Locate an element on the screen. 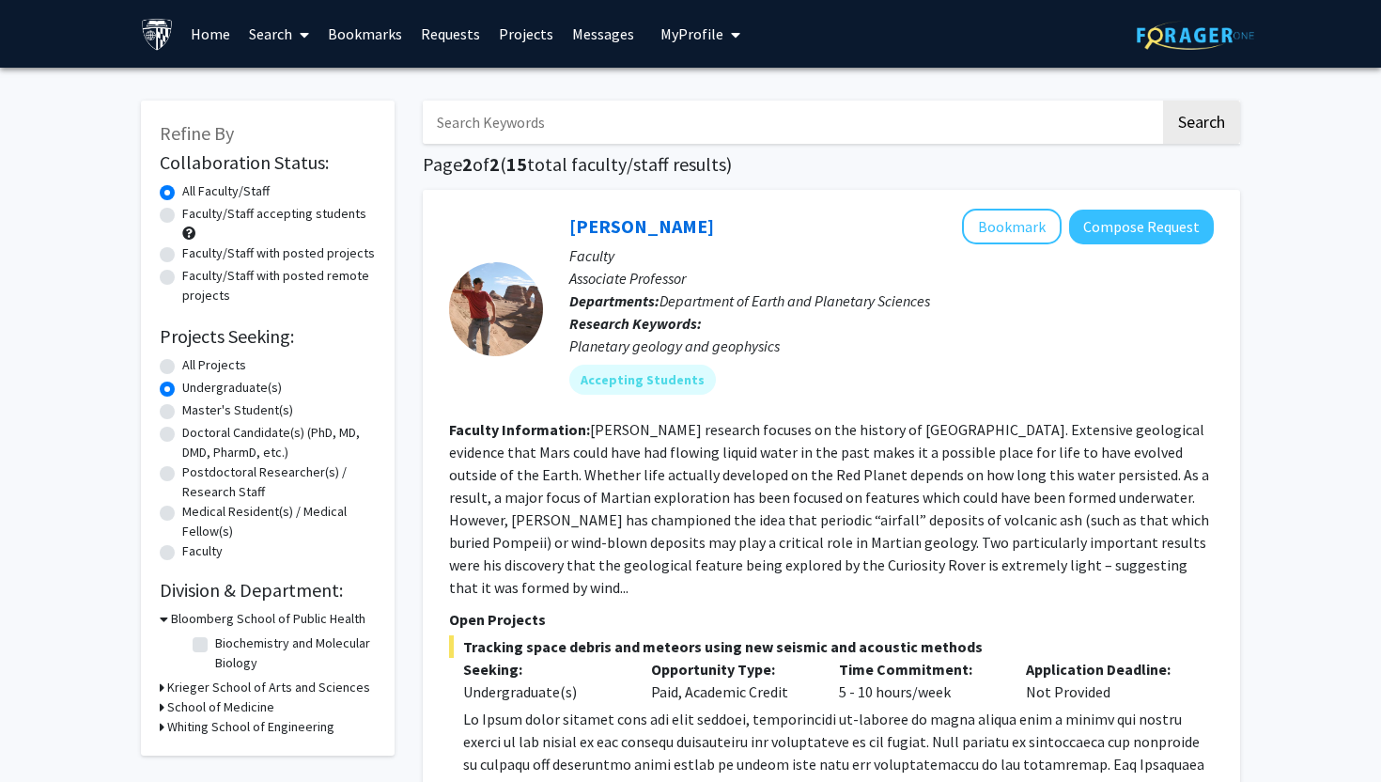 The width and height of the screenshot is (1381, 782). h2: Collaboration Status: is located at coordinates (268, 163).